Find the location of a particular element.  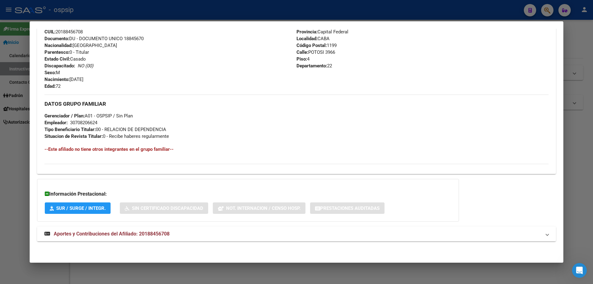

span: POTOSI 3966 is located at coordinates (316, 52).